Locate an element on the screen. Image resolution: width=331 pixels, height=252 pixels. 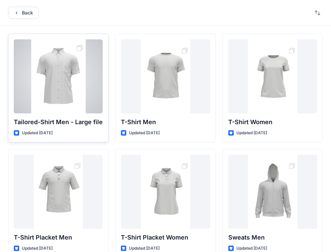
p: Tailored-Shirt Men - Large file is located at coordinates (58, 122).